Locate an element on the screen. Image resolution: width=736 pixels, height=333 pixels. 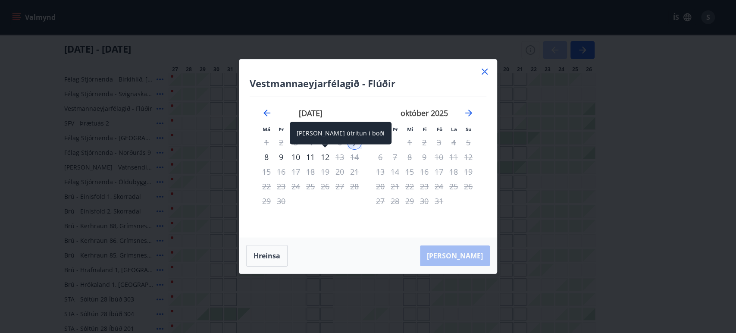
small: Fi is located at coordinates (425, 129).